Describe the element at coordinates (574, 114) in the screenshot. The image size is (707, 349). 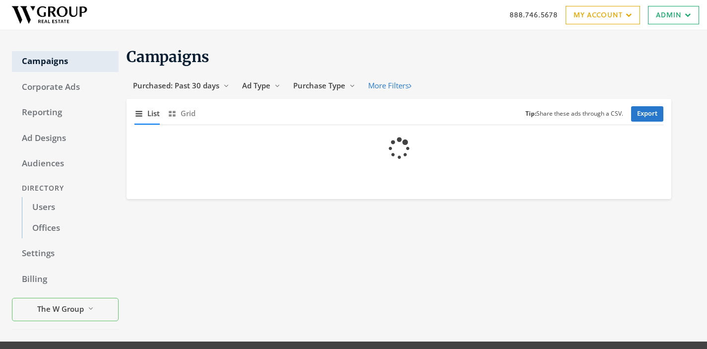
I see `small: Share these ads through a CSV.` at that location.